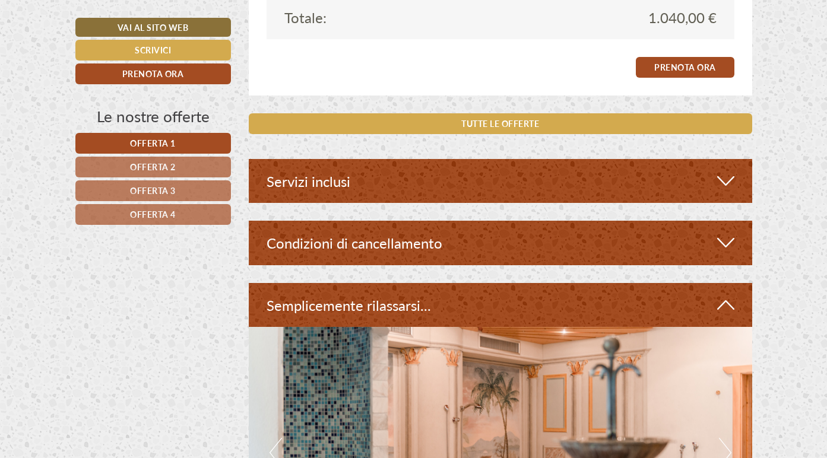 Image resolution: width=827 pixels, height=458 pixels. What do you see at coordinates (153, 191) in the screenshot?
I see `span: Offerta 3` at bounding box center [153, 191].